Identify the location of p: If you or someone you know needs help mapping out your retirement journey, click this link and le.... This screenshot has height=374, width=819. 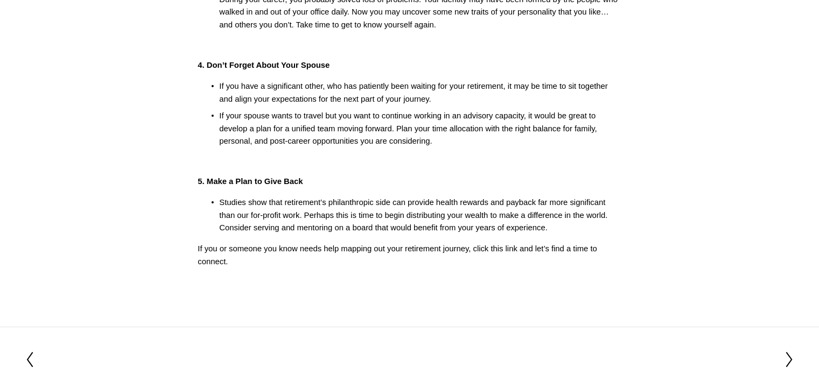
(409, 255).